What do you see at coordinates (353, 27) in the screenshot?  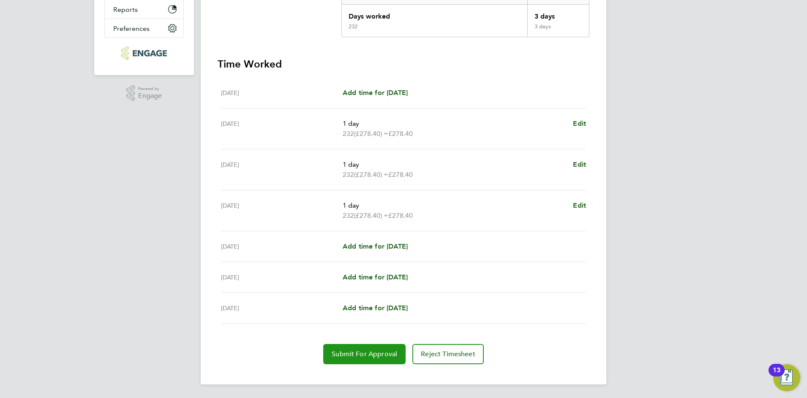 I see `div: 232` at bounding box center [353, 27].